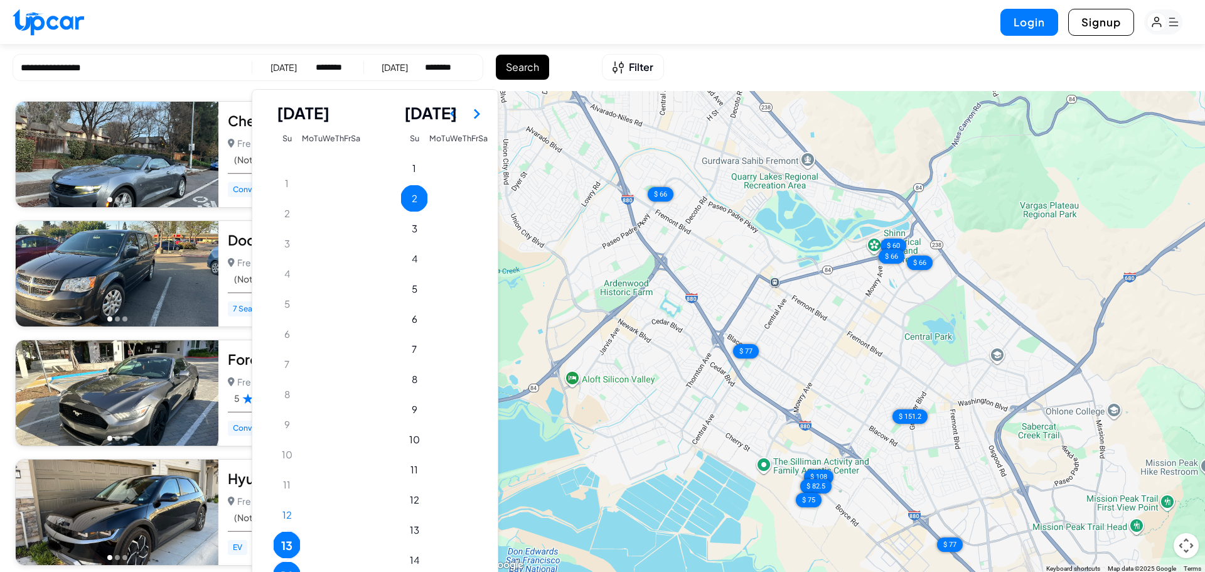  I want to click on button: Map camera controls, so click(1186, 545).